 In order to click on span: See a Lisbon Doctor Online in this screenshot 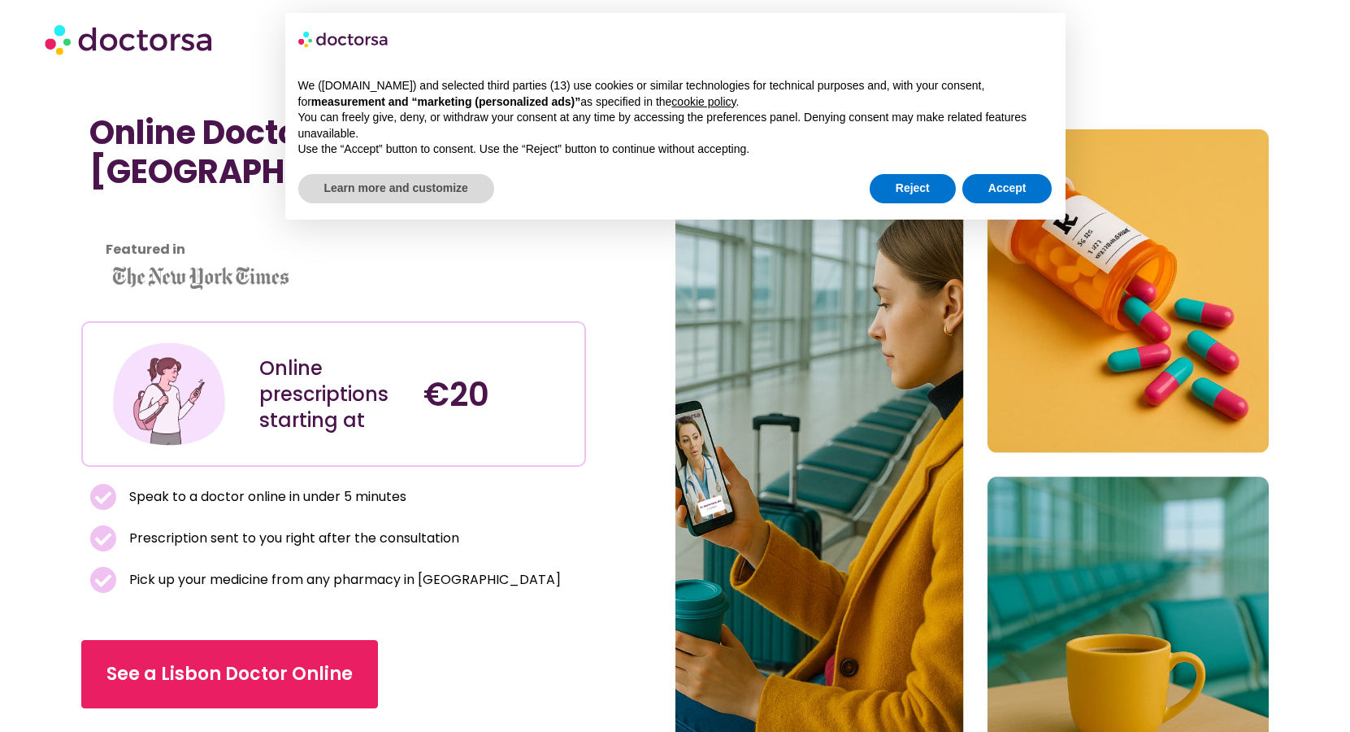, I will do `click(229, 674)`.